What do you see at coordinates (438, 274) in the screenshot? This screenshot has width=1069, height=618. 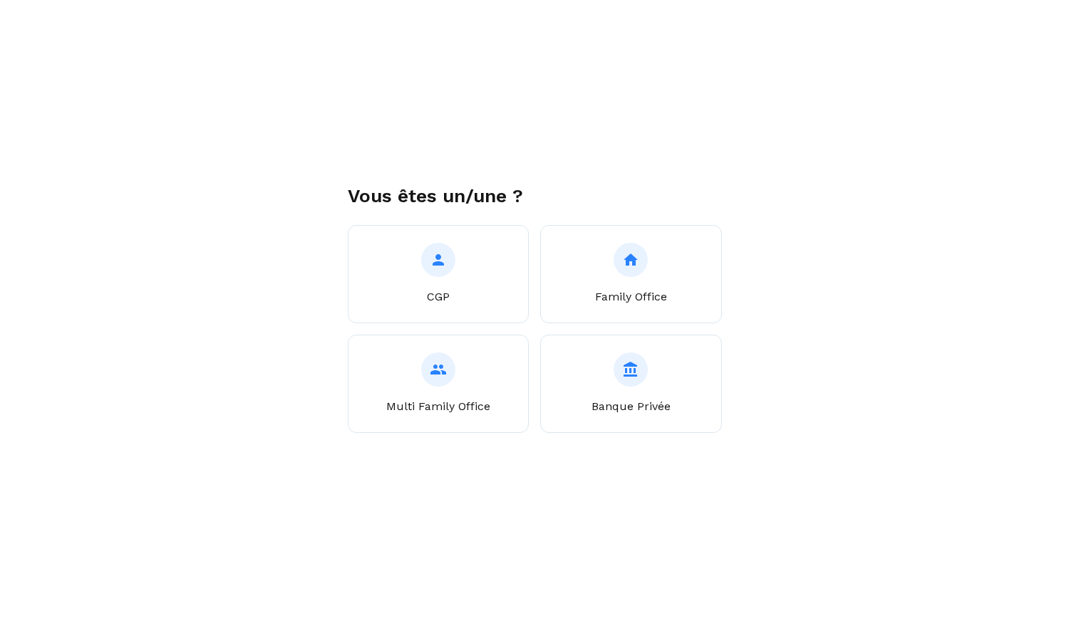 I see `button: CGP` at bounding box center [438, 274].